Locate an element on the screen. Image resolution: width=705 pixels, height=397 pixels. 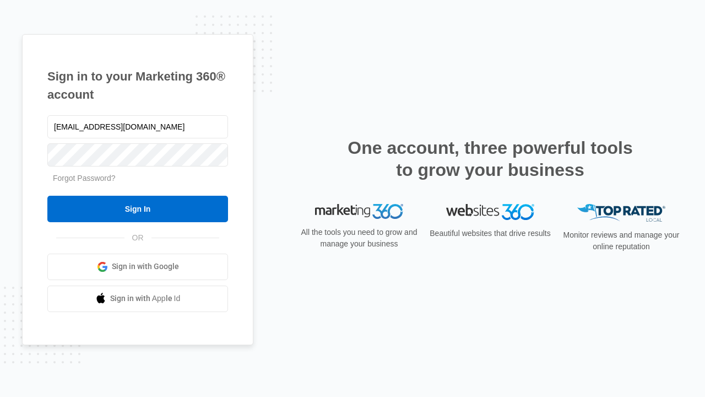
h1: Sign in to your Marketing 360® account is located at coordinates (138, 85).